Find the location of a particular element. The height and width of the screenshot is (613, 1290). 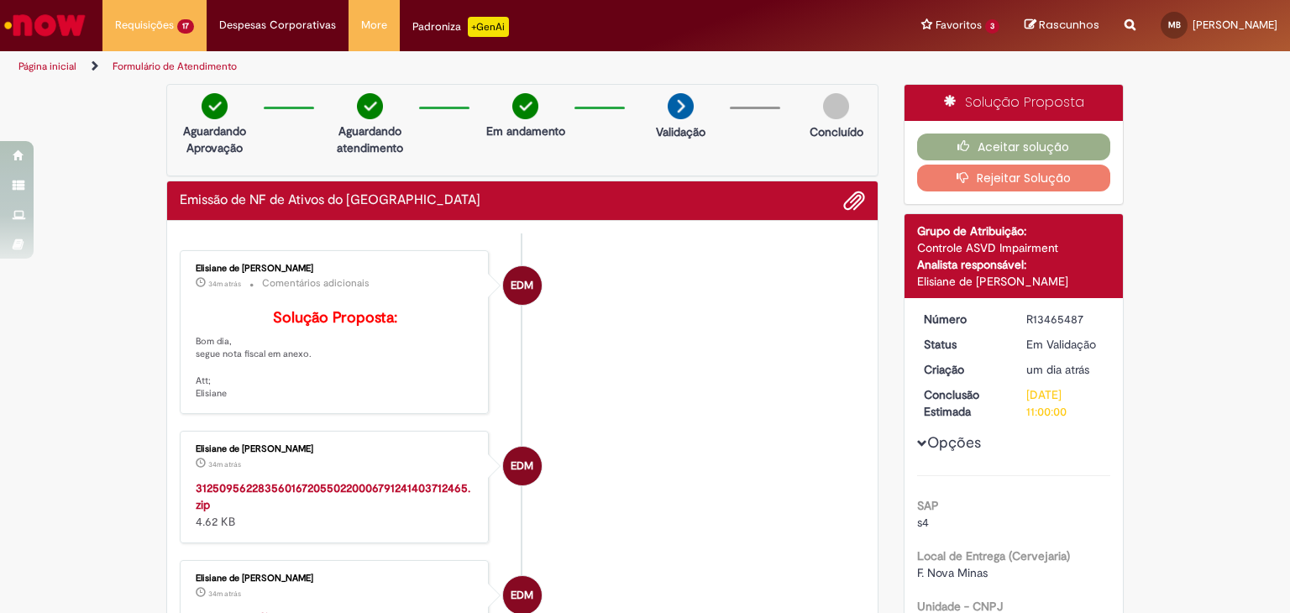

time: 01/09/2025 07:38:31 is located at coordinates (224, 284).